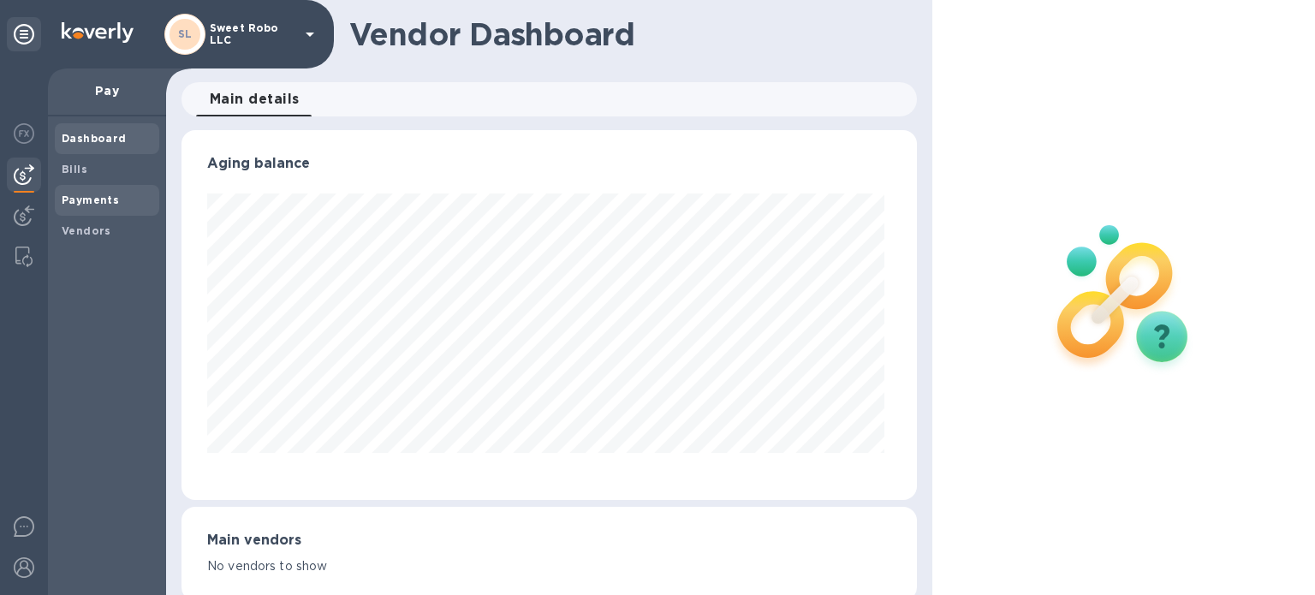  I want to click on p: Pay, so click(107, 91).